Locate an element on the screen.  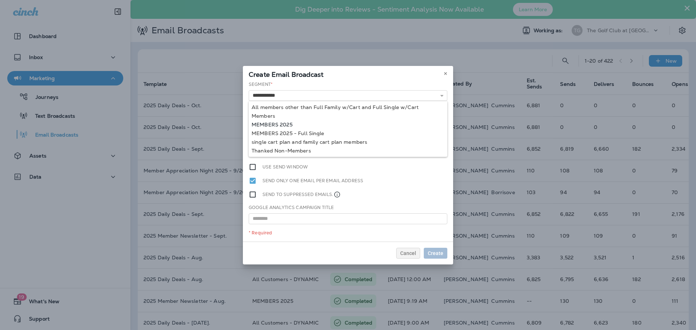
div: Thanked Non-Members is located at coordinates (348, 151).